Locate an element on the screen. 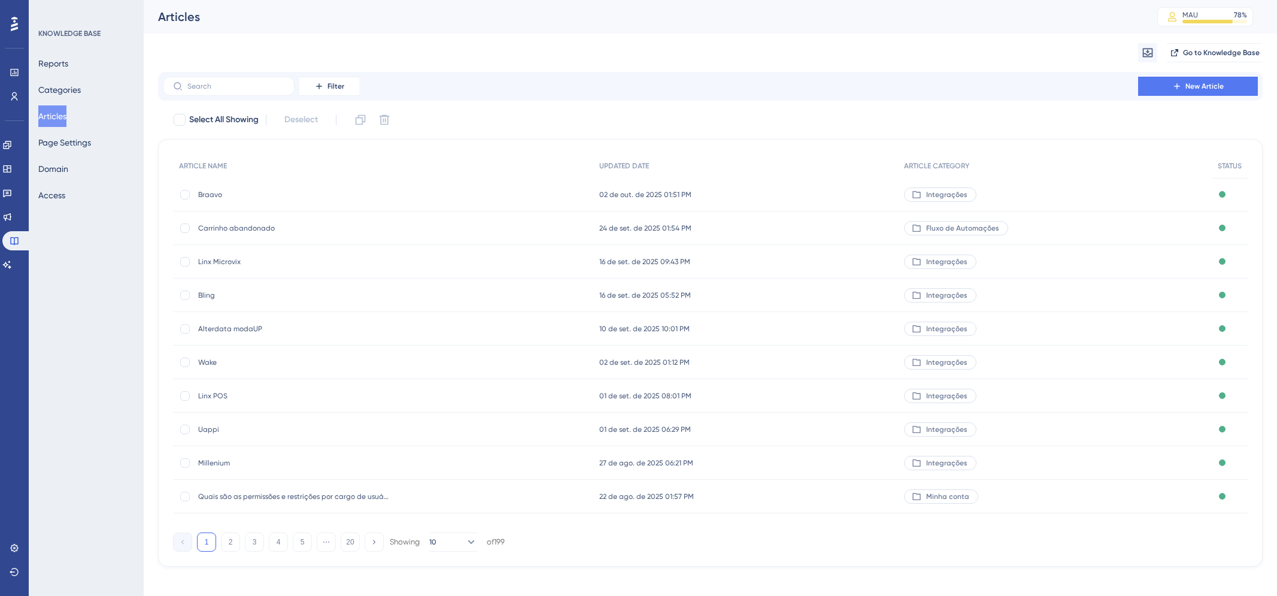 This screenshot has height=596, width=1277. span: 16 de set. de 2025 05:52 PM is located at coordinates (645, 295).